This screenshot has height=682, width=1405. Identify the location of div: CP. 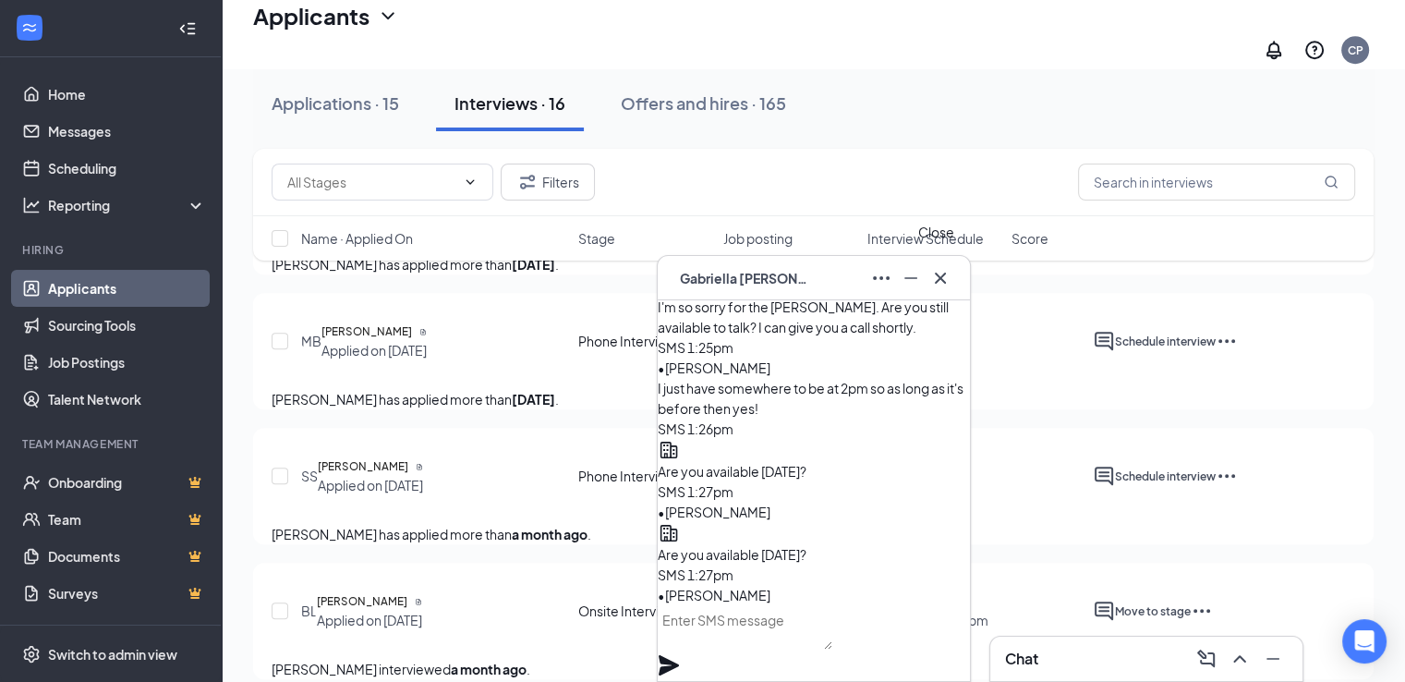
(1356, 50).